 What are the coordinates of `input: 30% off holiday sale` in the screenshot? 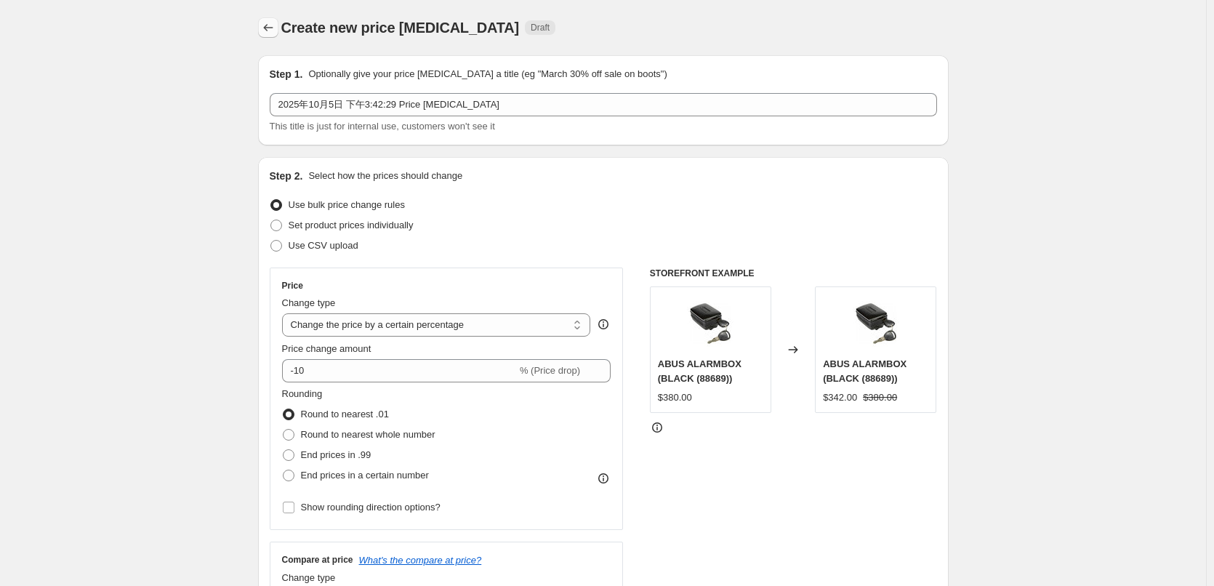 It's located at (603, 105).